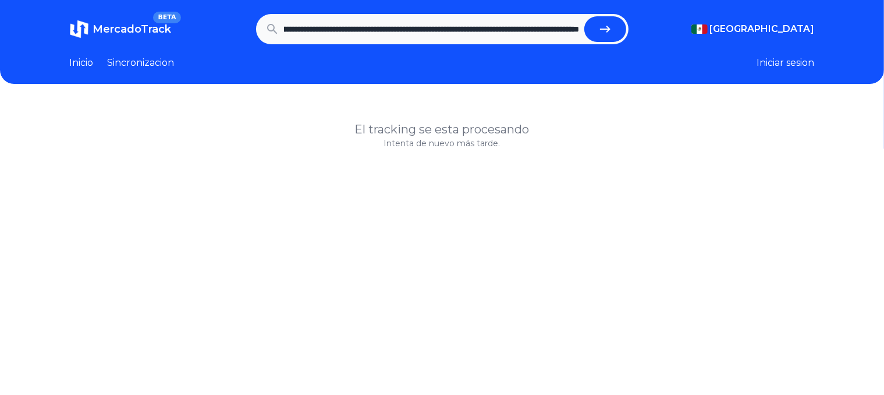  What do you see at coordinates (79, 29) in the screenshot?
I see `img: MercadoTrack` at bounding box center [79, 29].